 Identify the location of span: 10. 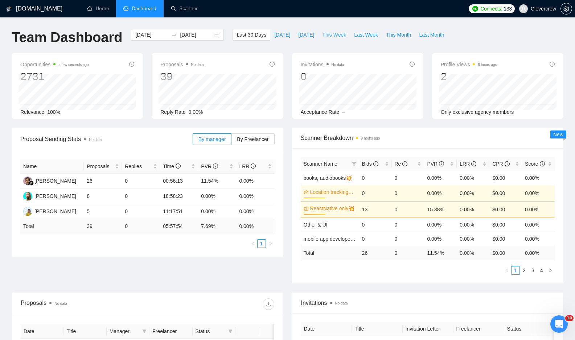
(569, 319).